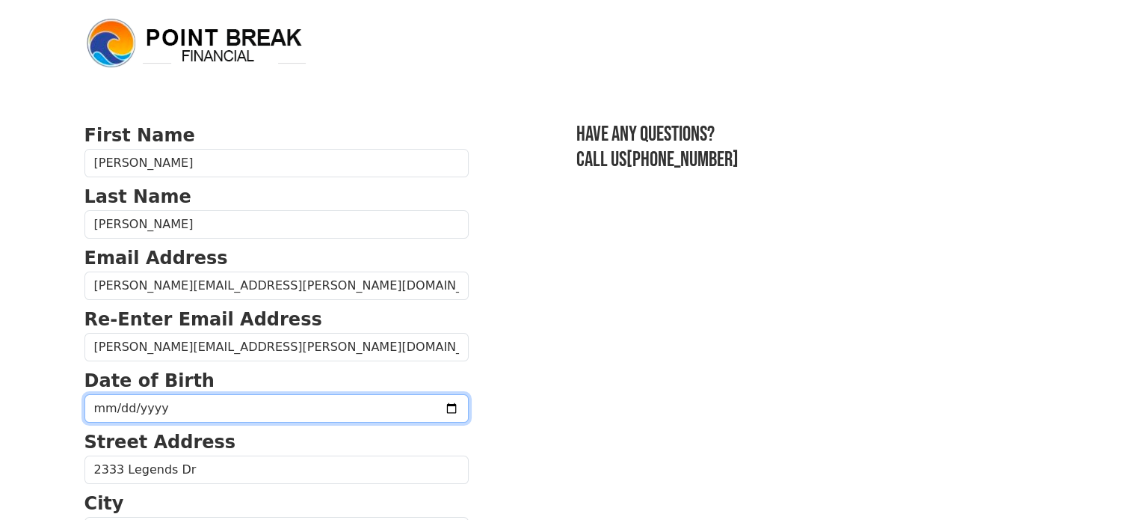 The height and width of the screenshot is (520, 1137). I want to click on h3: Call us, so click(815, 160).